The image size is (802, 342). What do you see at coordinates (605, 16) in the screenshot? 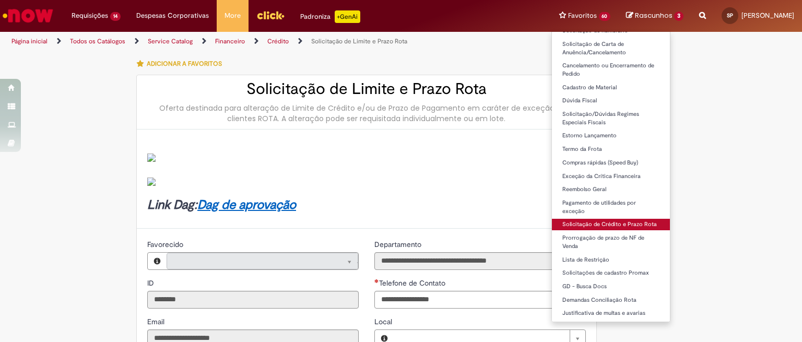
I see `span: 60` at bounding box center [605, 16].